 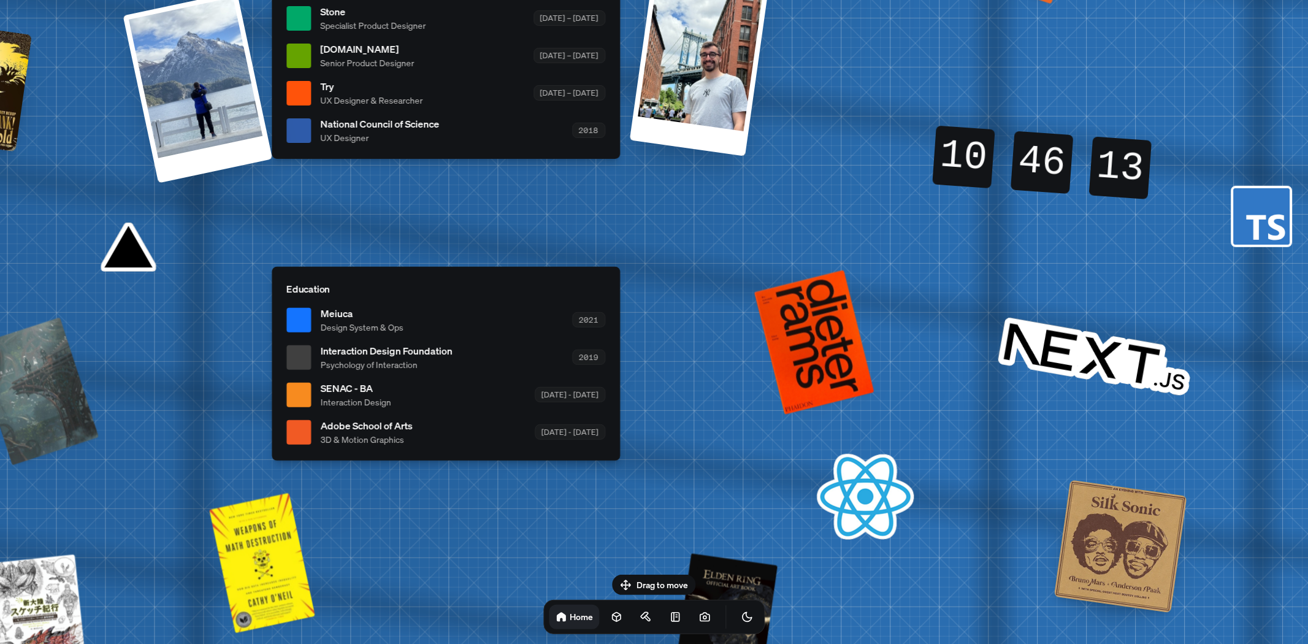 I want to click on span: National Council of Science, so click(x=380, y=124).